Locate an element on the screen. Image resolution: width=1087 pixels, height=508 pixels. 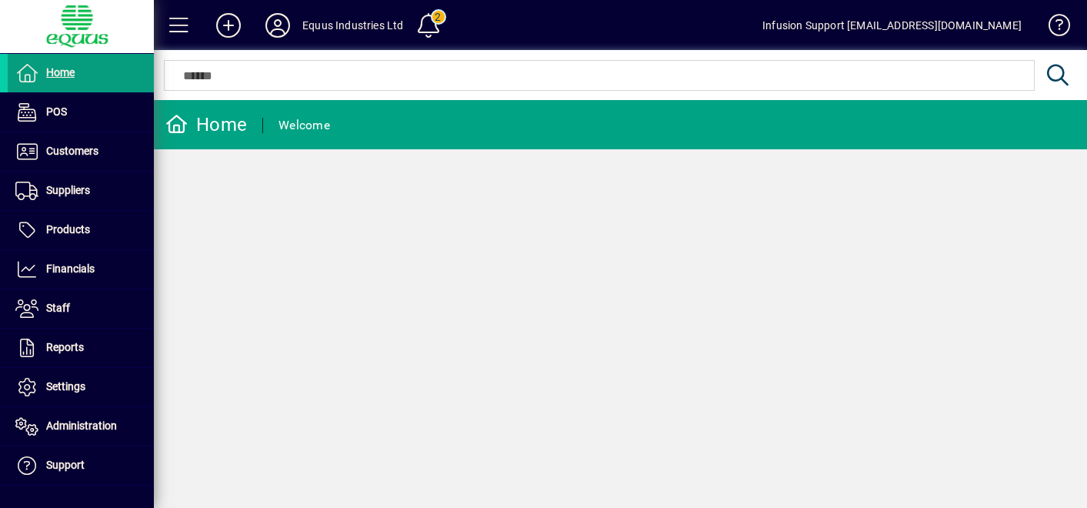
a: Knowledge Base is located at coordinates (1052, 28).